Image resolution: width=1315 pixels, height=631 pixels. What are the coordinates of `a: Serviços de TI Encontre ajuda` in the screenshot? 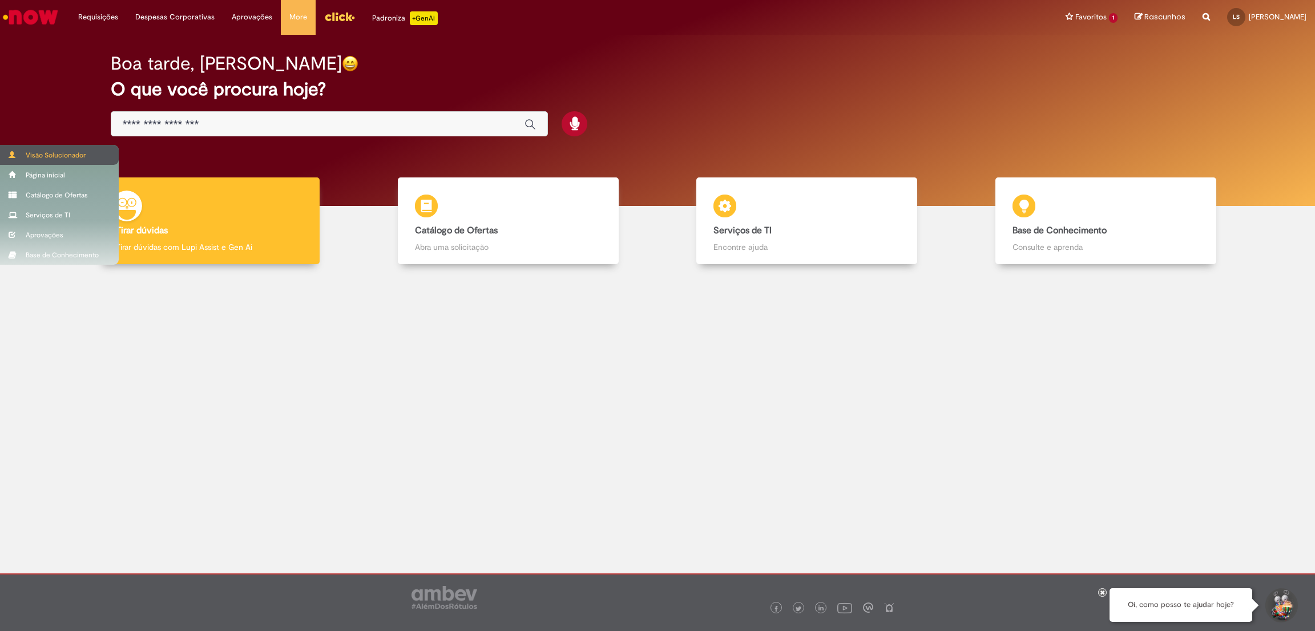 It's located at (807, 221).